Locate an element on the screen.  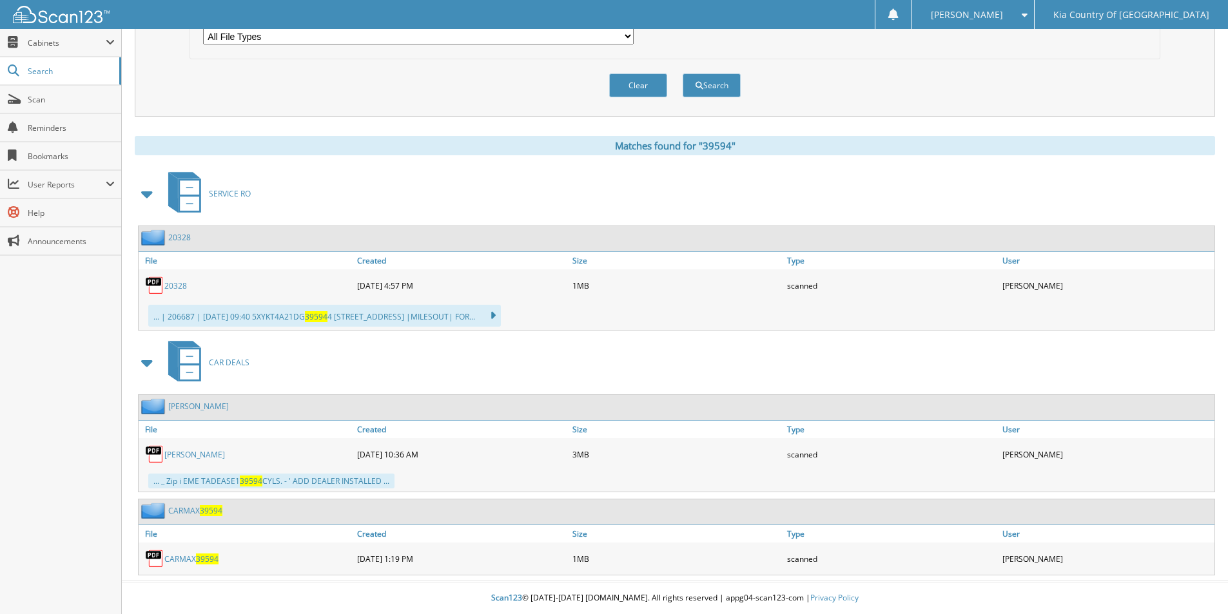
div: ... _ Zip i EME TADEASE1 CYLS. - ' ADD DEALER INSTALLED ... is located at coordinates (271, 481).